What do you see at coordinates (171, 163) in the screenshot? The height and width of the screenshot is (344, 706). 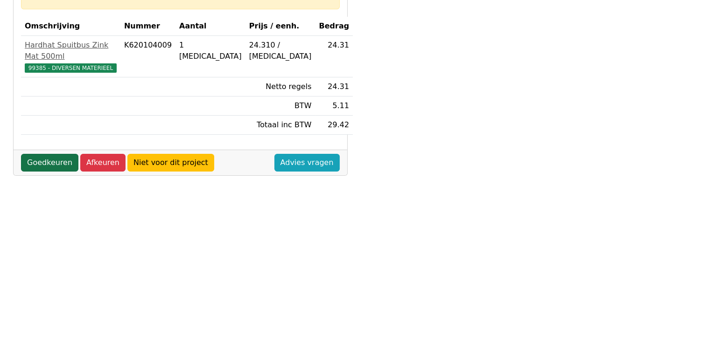 I see `a: Niet voor dit project` at bounding box center [171, 163].